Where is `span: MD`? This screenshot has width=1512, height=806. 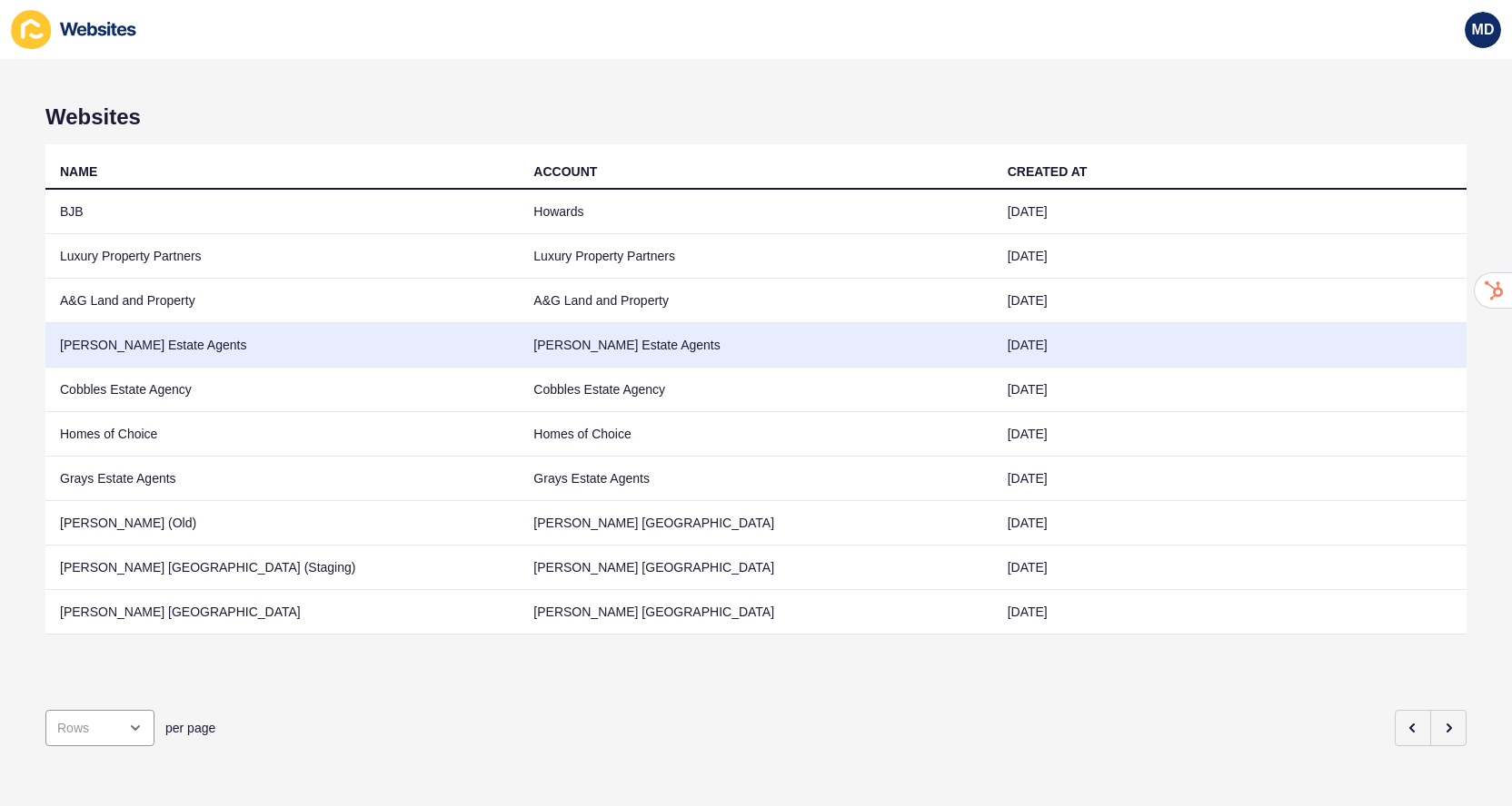 span: MD is located at coordinates (1482, 30).